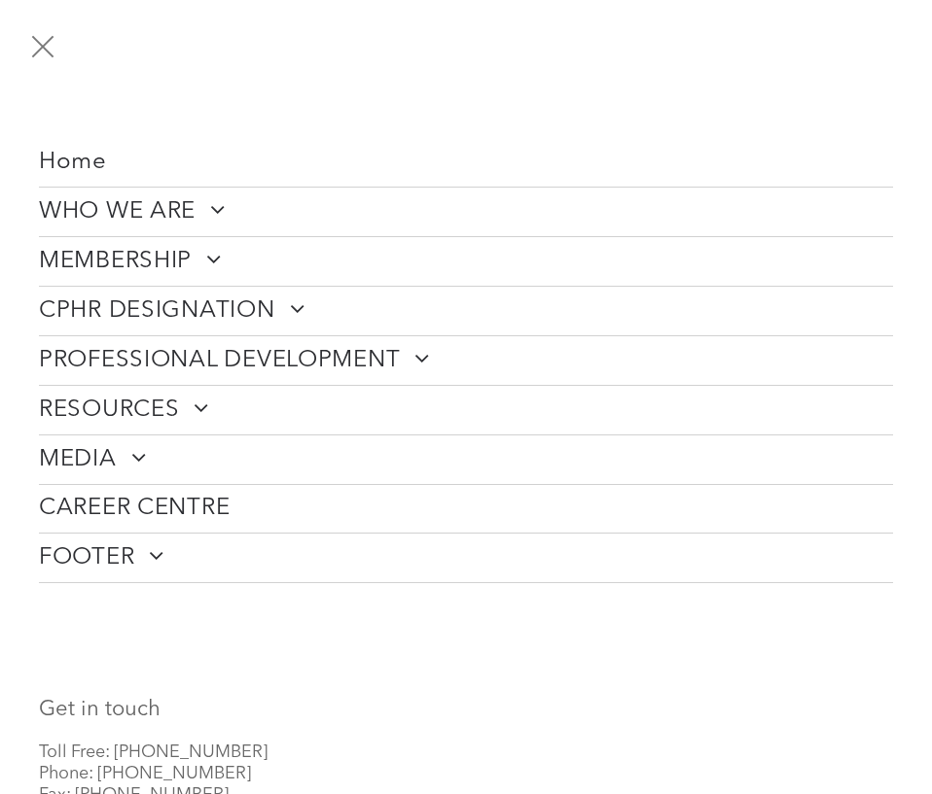 Image resolution: width=932 pixels, height=794 pixels. Describe the element at coordinates (466, 162) in the screenshot. I see `a: Home` at that location.